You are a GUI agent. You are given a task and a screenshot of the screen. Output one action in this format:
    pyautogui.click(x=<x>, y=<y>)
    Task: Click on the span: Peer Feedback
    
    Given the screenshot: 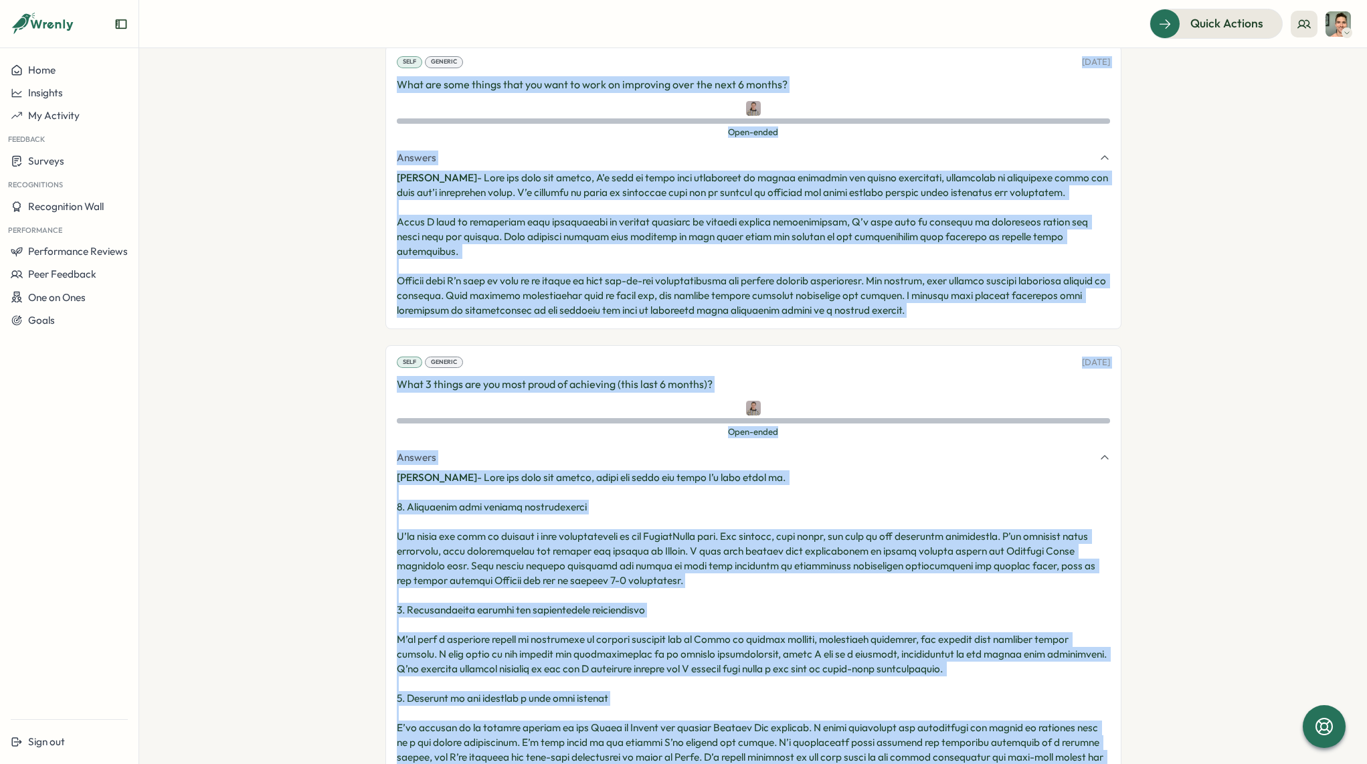 What is the action you would take?
    pyautogui.click(x=62, y=274)
    